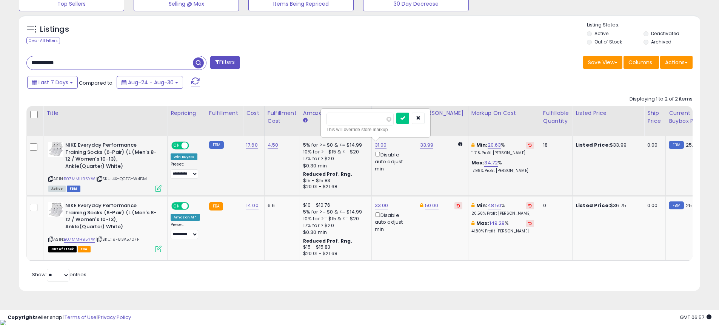 This screenshot has width=719, height=325. Describe the element at coordinates (282, 117) in the screenshot. I see `div: Fulfillment Cost` at that location.